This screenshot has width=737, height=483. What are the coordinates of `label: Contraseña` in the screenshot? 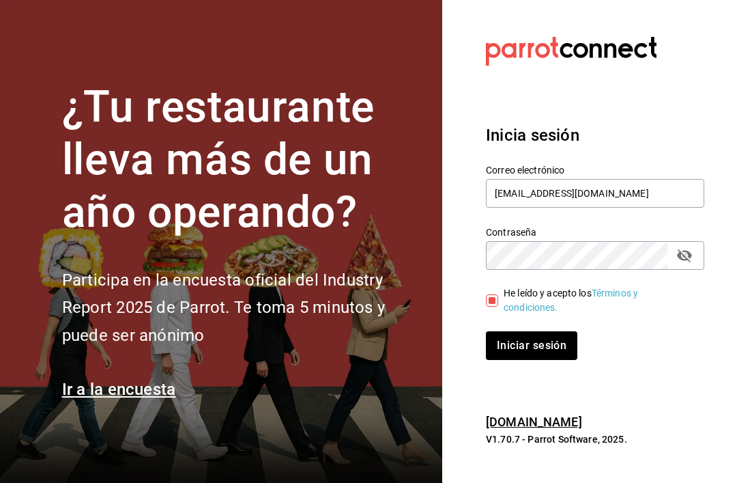 It's located at (595, 232).